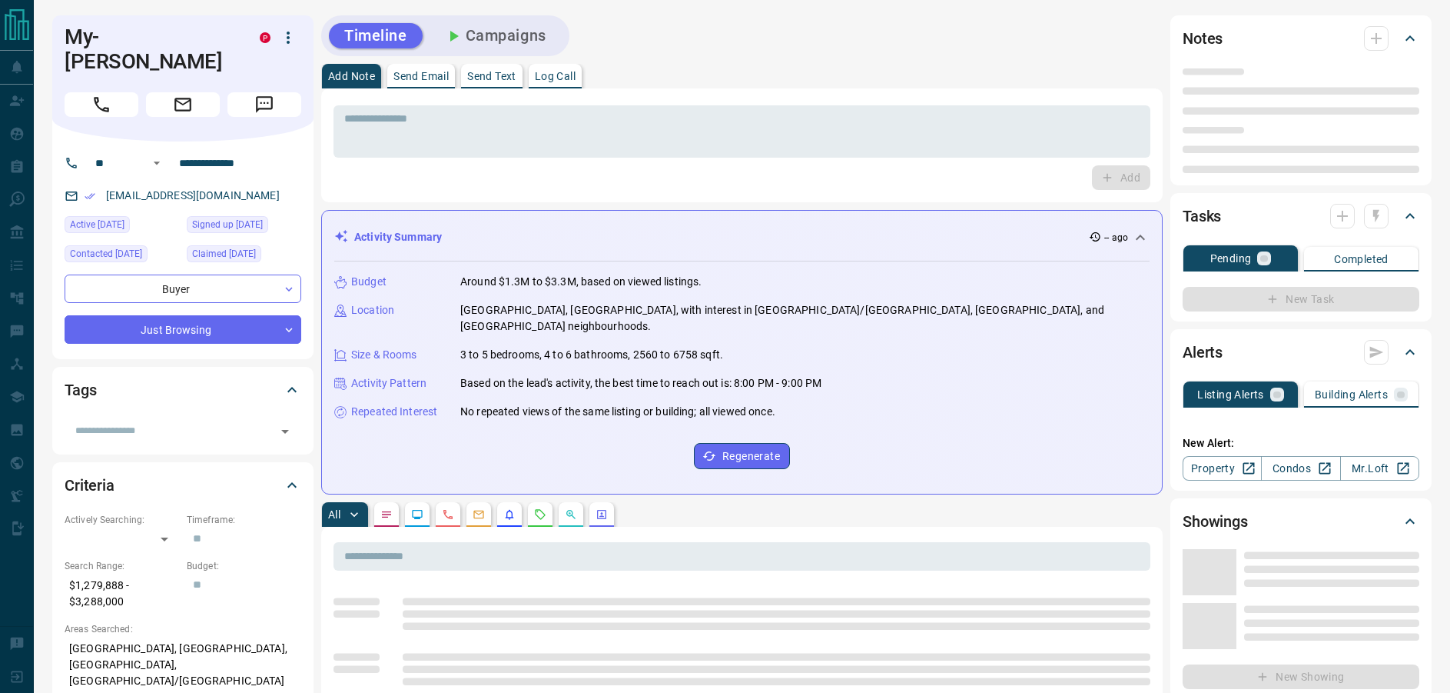 The height and width of the screenshot is (693, 1450). What do you see at coordinates (592, 354) in the screenshot?
I see `p: 3 to 5 bedrooms, 4 to 6 bathrooms, 2560 to 6758 sqft.` at bounding box center [592, 354].